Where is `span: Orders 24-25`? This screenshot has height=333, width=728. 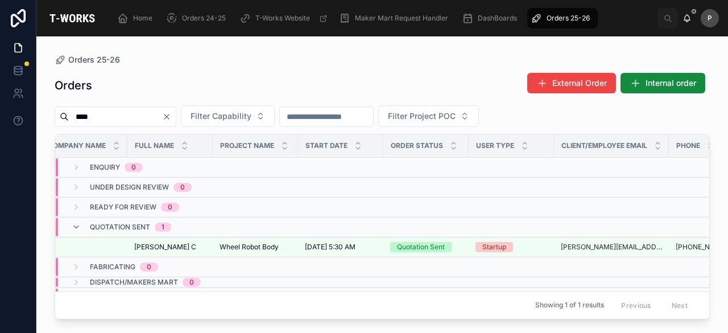 span: Orders 24-25 is located at coordinates (204, 18).